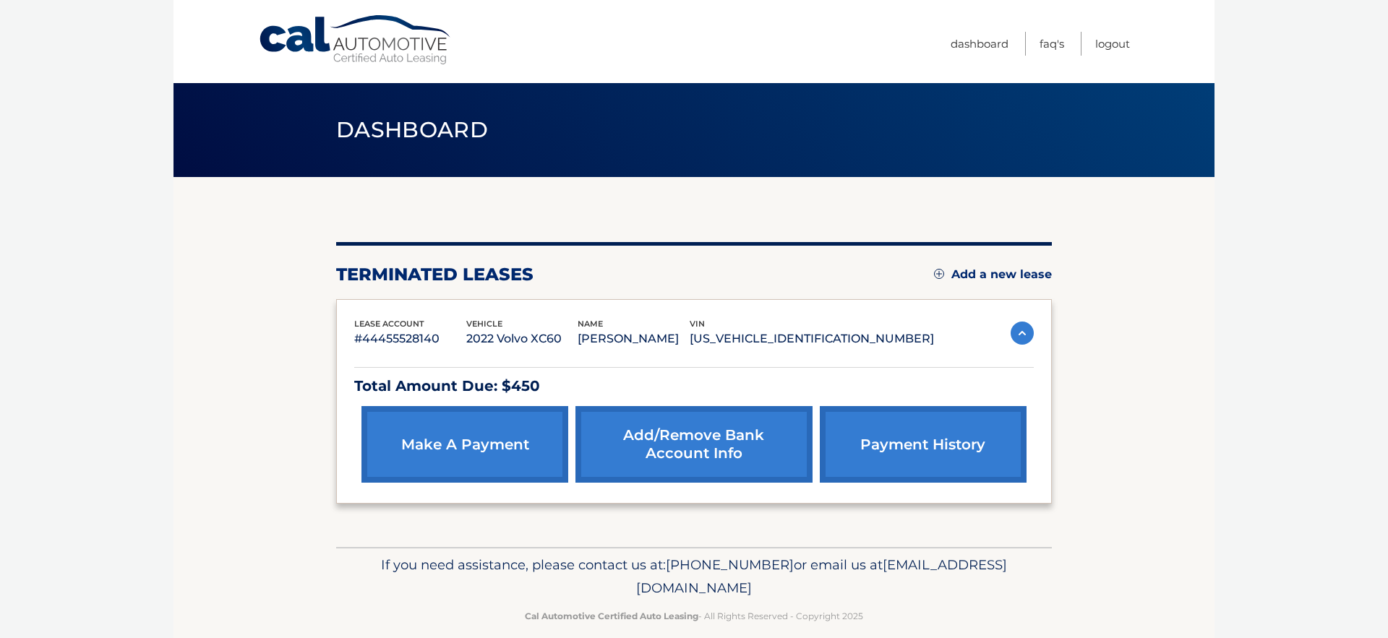 This screenshot has height=638, width=1388. Describe the element at coordinates (522, 339) in the screenshot. I see `p: 2022 Volvo XC60` at that location.